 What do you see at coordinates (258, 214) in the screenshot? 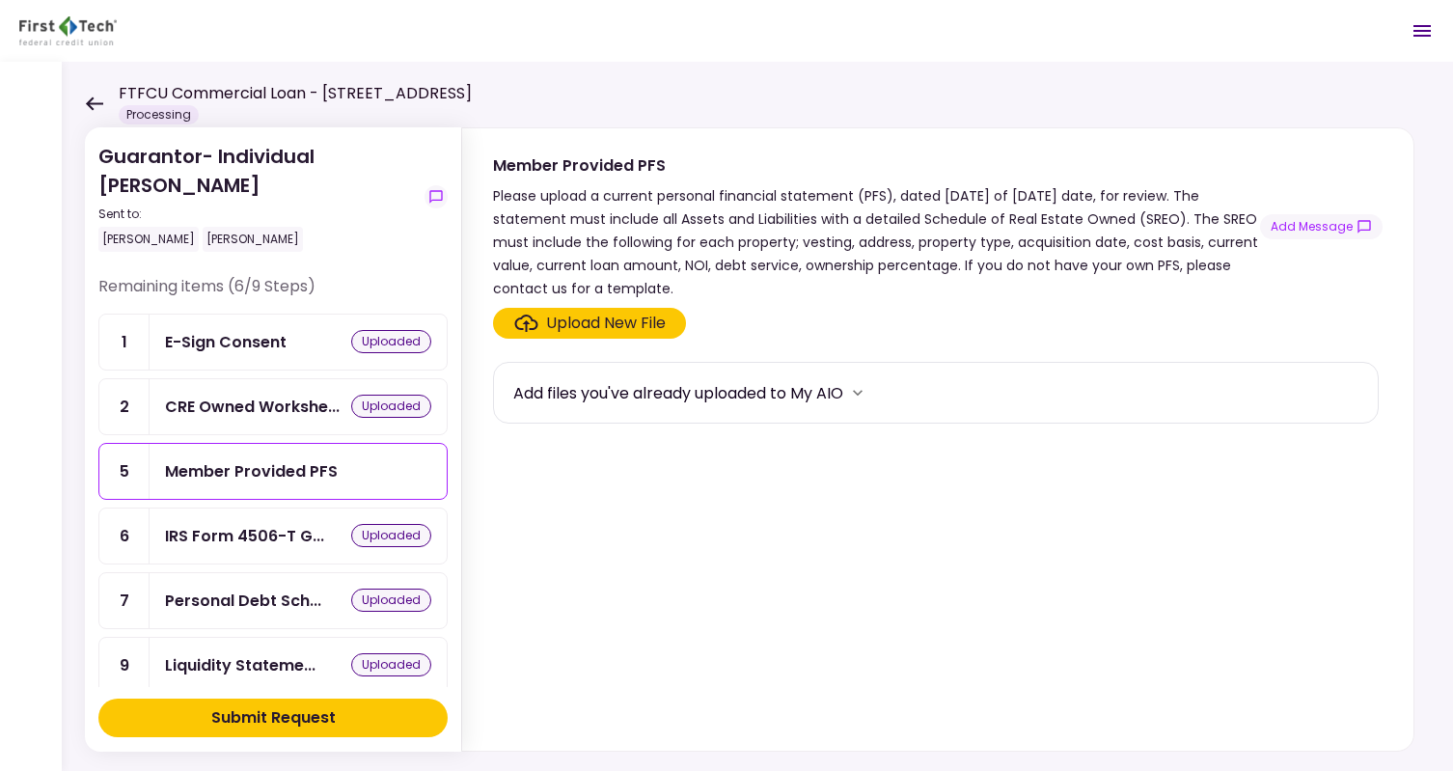
I see `div: Sent to:` at bounding box center [258, 214].